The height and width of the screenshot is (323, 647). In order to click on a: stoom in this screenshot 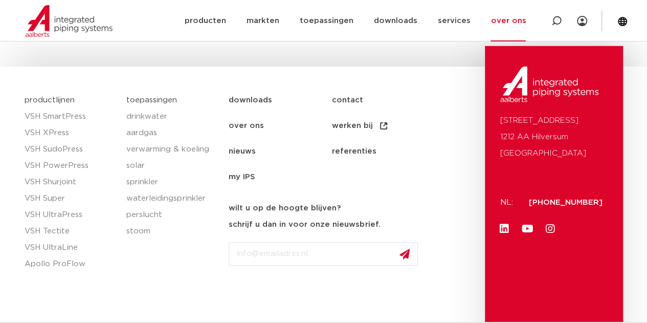, I will do `click(172, 231)`.